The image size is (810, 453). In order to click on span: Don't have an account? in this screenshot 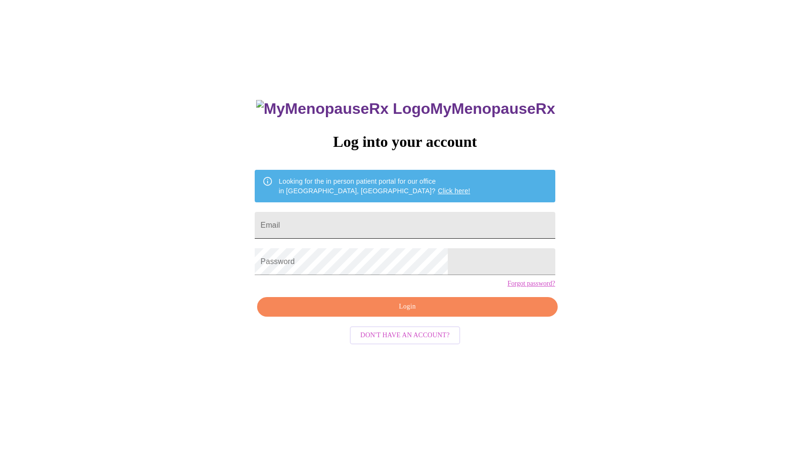, I will do `click(405, 335)`.